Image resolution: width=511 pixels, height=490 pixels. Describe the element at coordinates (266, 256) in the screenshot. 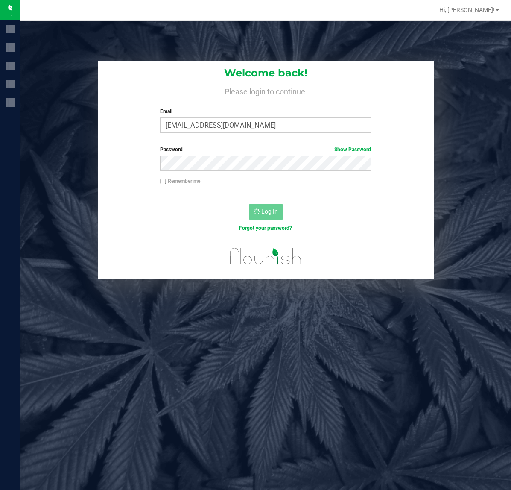

I see `img: flourish_logo.svg` at that location.